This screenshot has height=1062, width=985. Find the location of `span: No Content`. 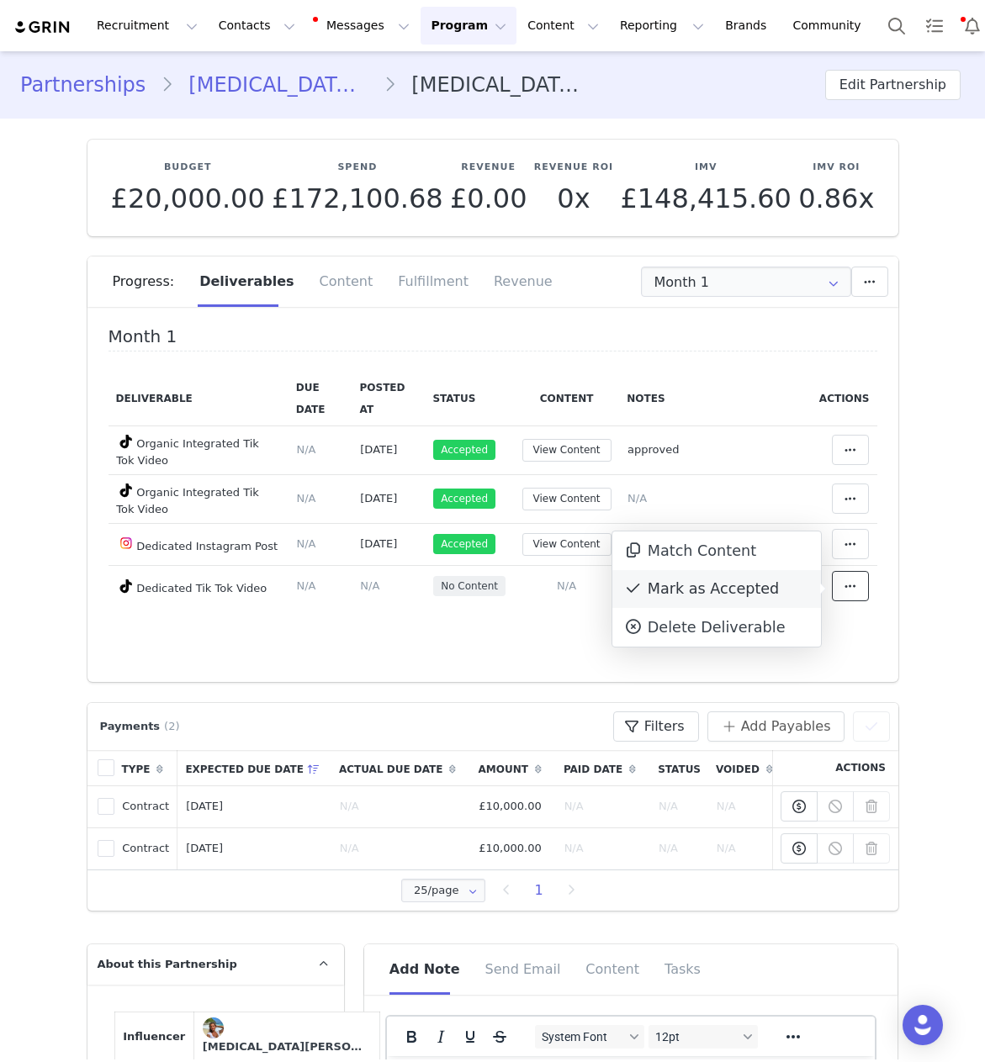

span: No Content is located at coordinates (469, 586).